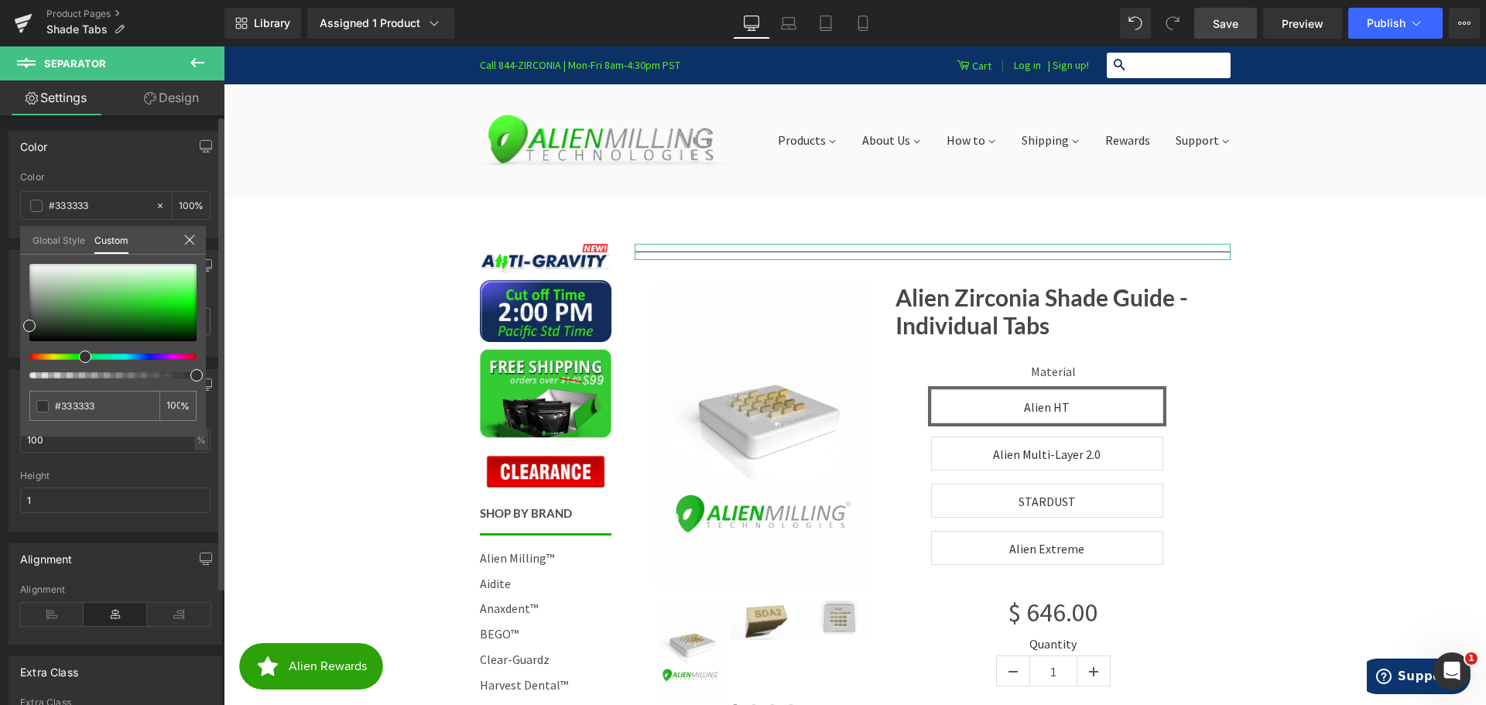  Describe the element at coordinates (381, 23) in the screenshot. I see `div: Assigned 1 Product` at that location.